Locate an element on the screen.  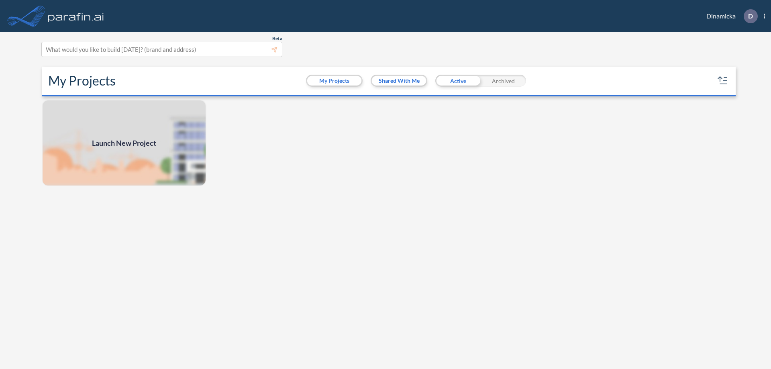
div: Archived is located at coordinates (503, 81).